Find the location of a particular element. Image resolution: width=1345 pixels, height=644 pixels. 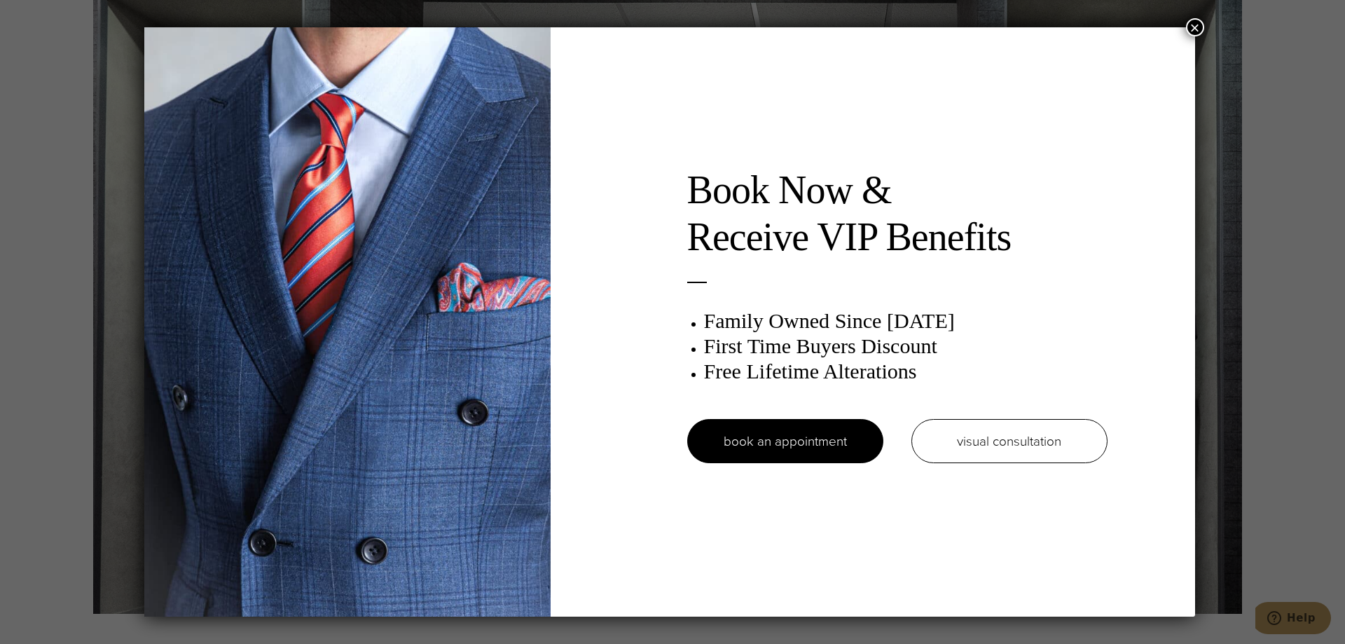

h3: Free Lifetime Alterations is located at coordinates (906, 371).